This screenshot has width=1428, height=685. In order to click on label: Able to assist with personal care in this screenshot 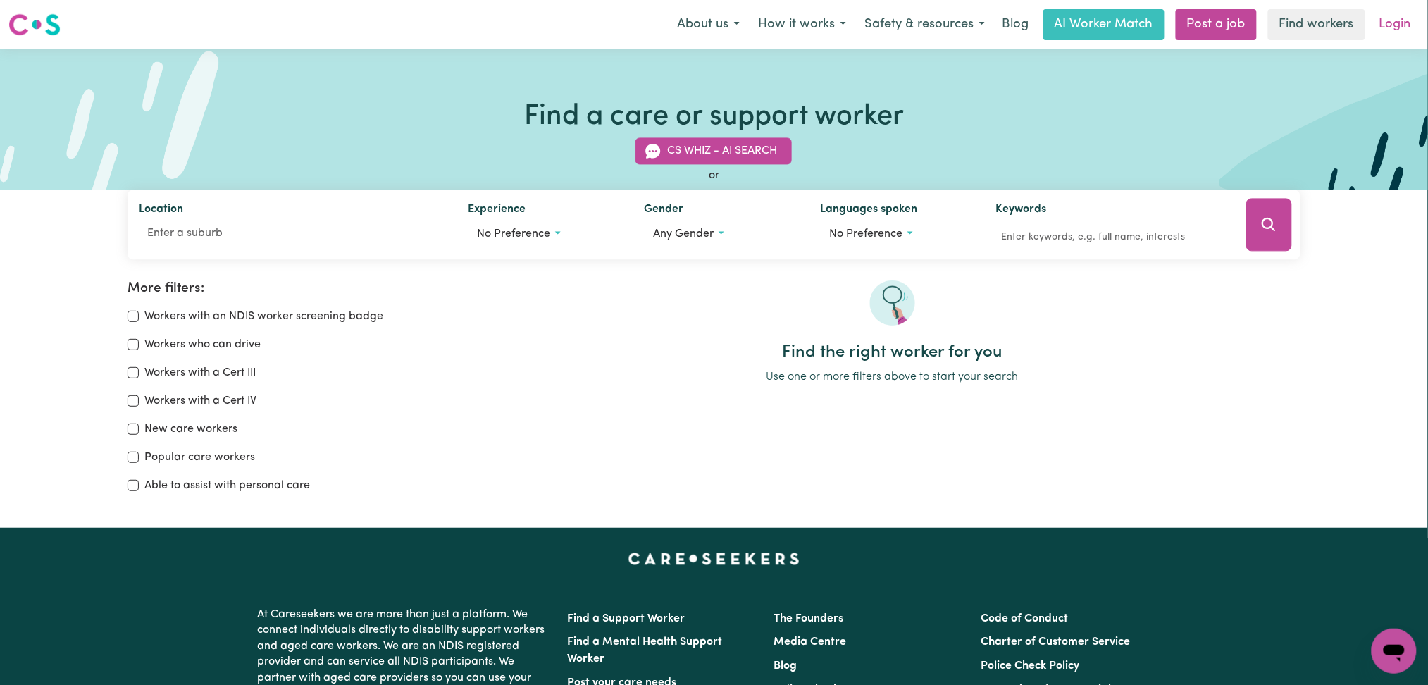, I will do `click(227, 485)`.